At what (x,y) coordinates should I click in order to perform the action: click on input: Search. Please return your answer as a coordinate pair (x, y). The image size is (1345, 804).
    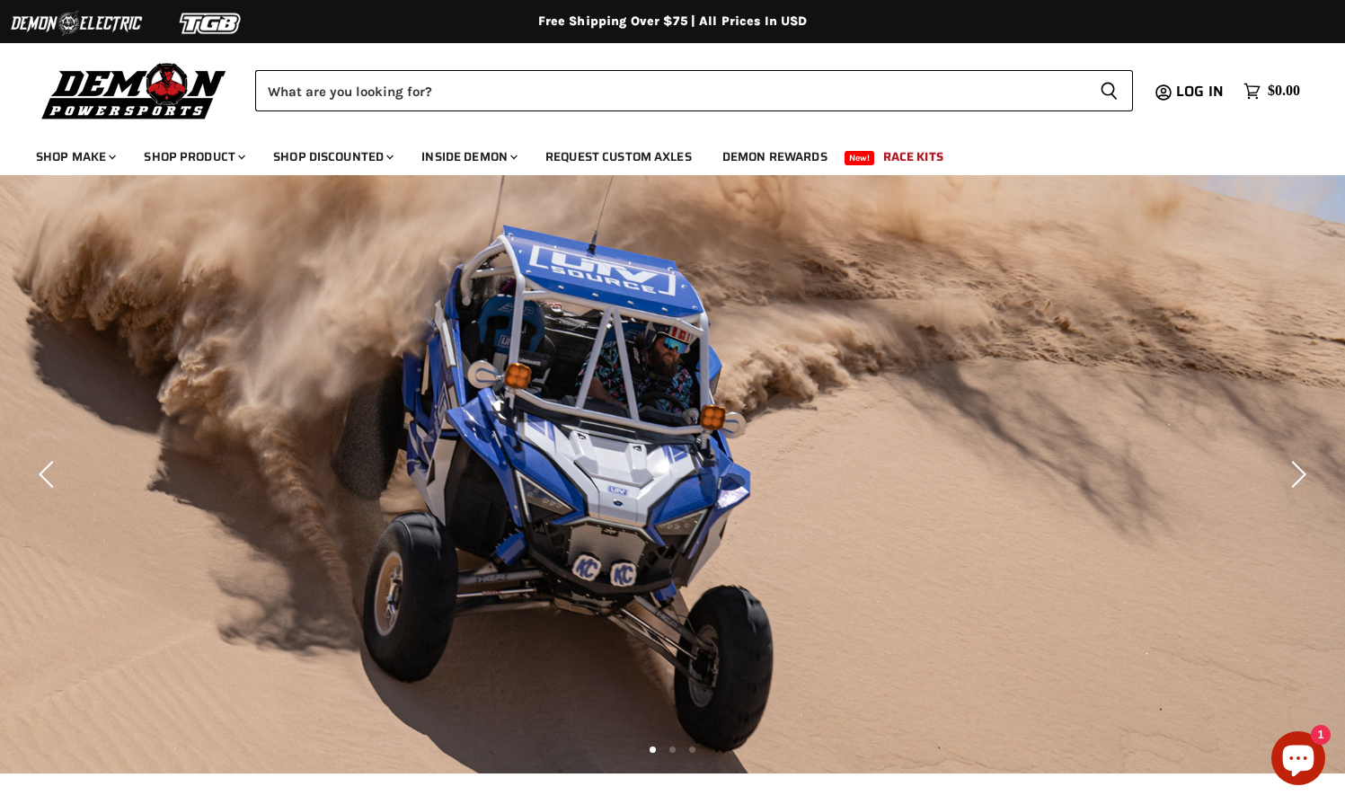
    Looking at the image, I should click on (670, 91).